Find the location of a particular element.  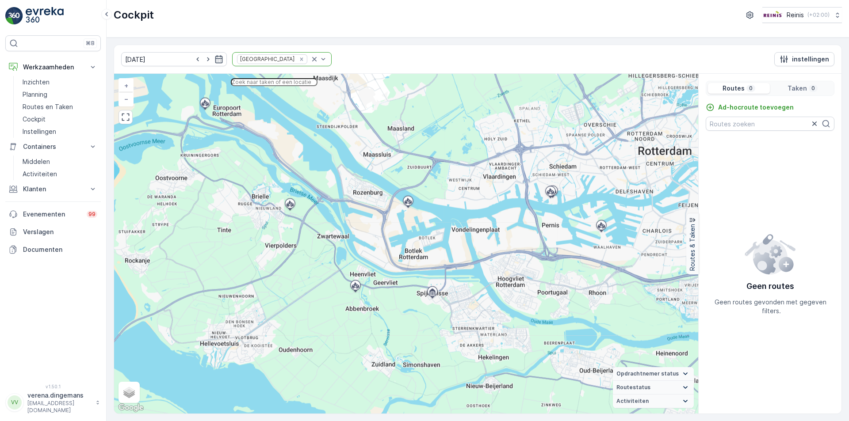

p: Taken is located at coordinates (797, 88).